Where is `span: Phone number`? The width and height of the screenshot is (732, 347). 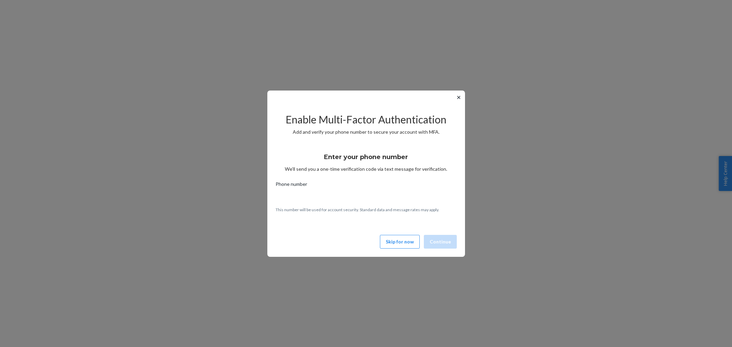 span: Phone number is located at coordinates (292, 186).